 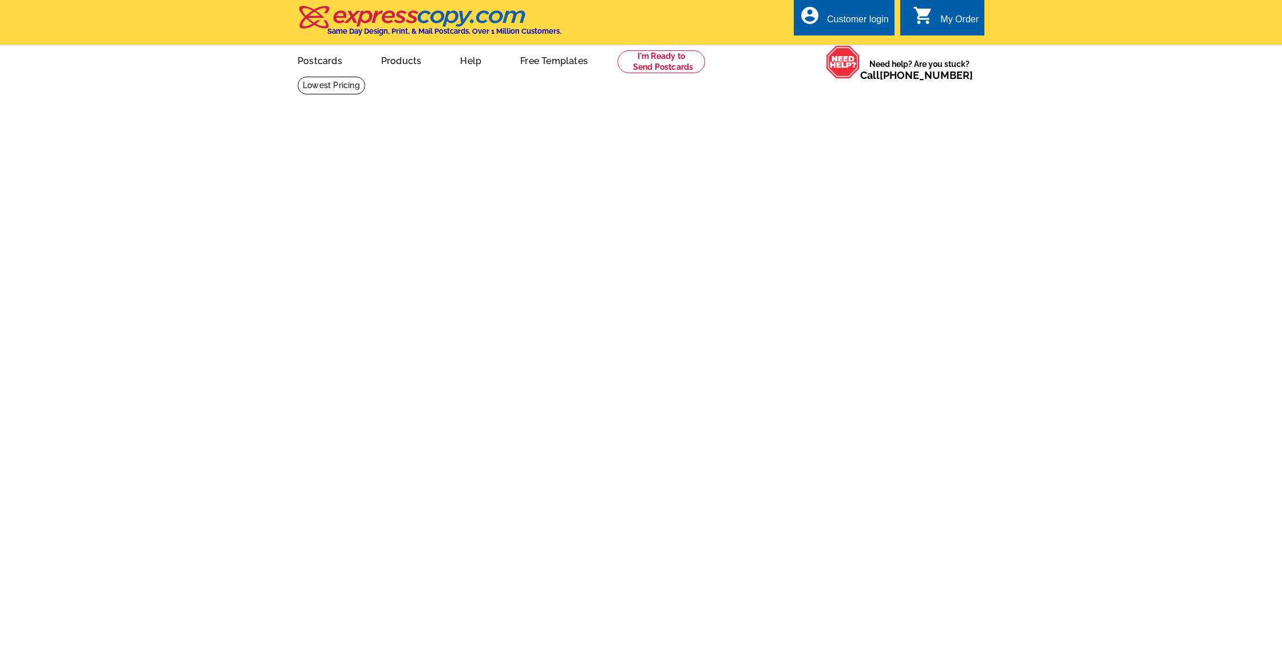 What do you see at coordinates (470, 60) in the screenshot?
I see `a: Help` at bounding box center [470, 60].